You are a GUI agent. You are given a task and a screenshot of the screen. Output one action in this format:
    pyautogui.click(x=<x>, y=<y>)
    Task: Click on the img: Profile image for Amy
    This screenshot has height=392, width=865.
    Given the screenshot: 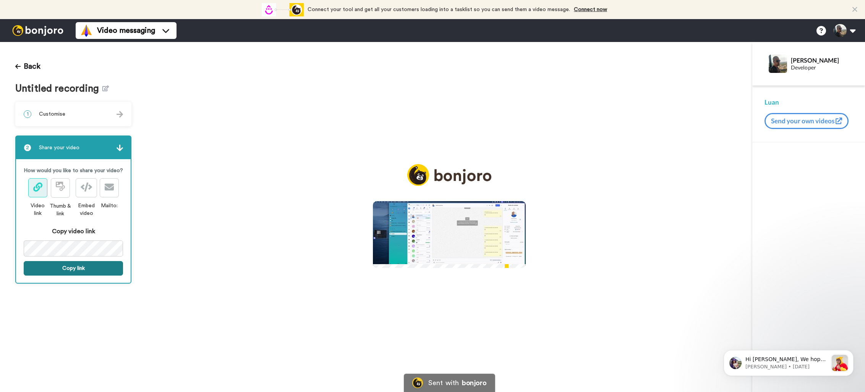 What is the action you would take?
    pyautogui.click(x=23, y=28)
    